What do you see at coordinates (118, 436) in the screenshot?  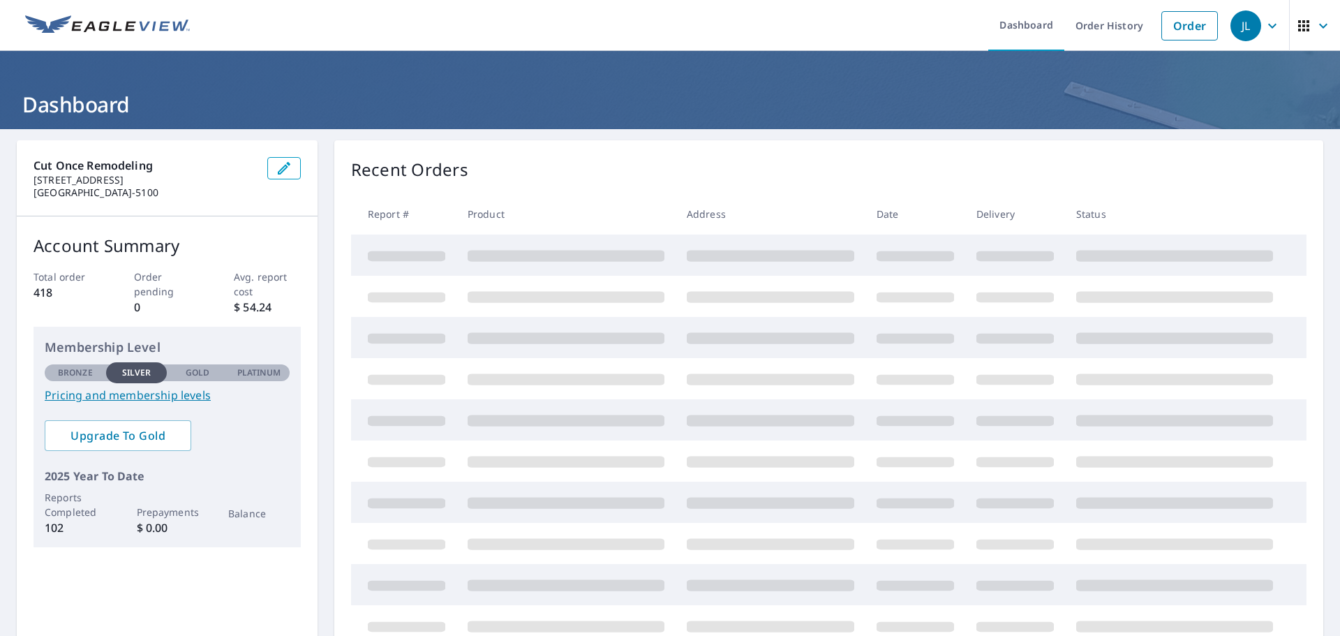 I see `a: Upgrade To Gold` at bounding box center [118, 436].